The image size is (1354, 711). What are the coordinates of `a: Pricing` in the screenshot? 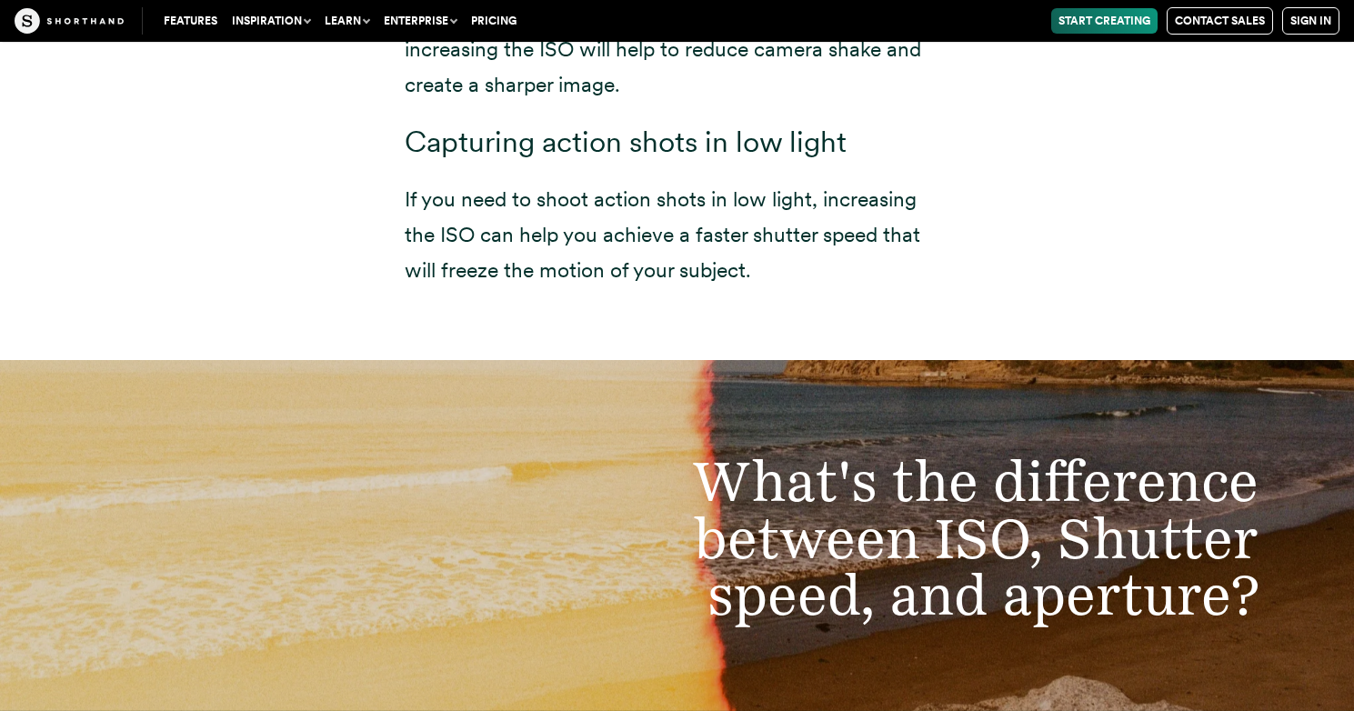 It's located at (494, 21).